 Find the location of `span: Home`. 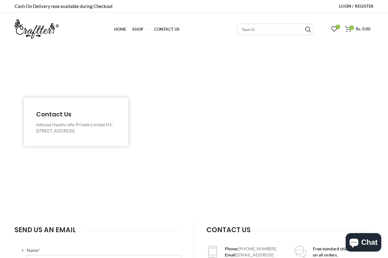

span: Home is located at coordinates (120, 29).